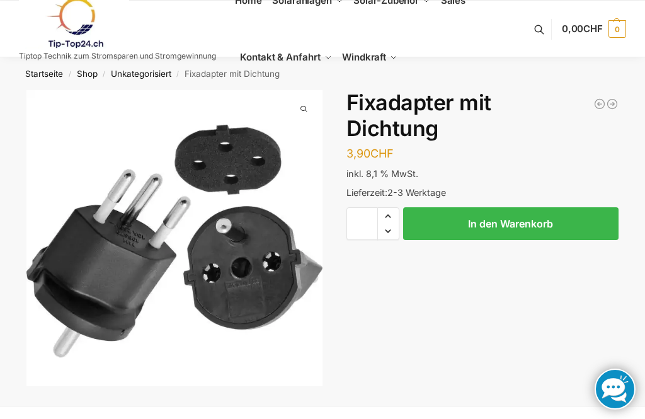  What do you see at coordinates (175, 238) in the screenshot?
I see `img: Steckdosenadapter-mit Dichtung` at bounding box center [175, 238].